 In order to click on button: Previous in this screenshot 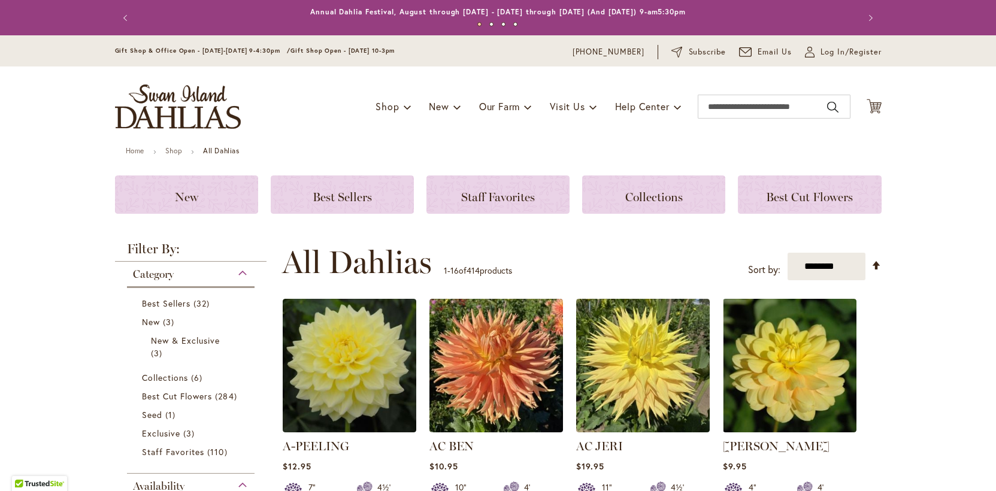, I will do `click(127, 18)`.